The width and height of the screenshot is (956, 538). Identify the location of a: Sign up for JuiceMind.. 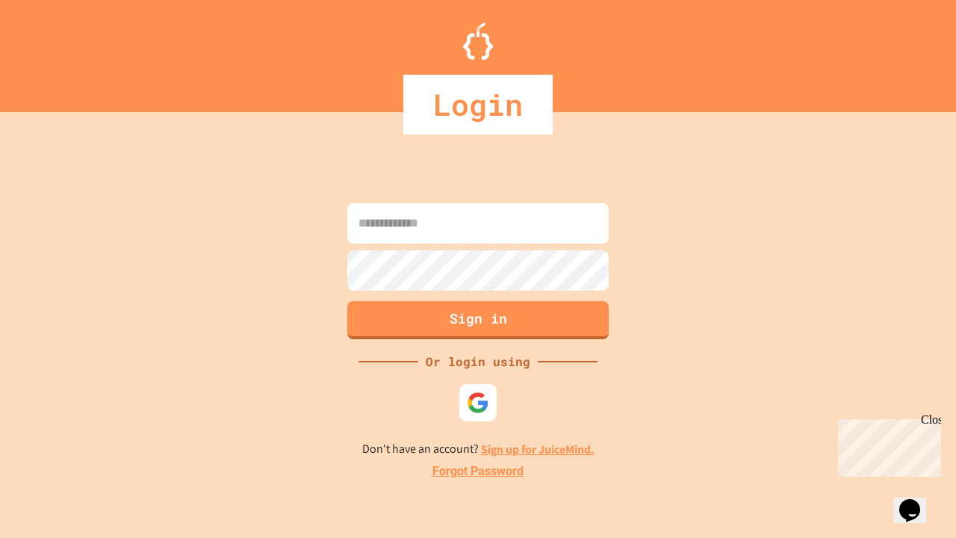
(538, 449).